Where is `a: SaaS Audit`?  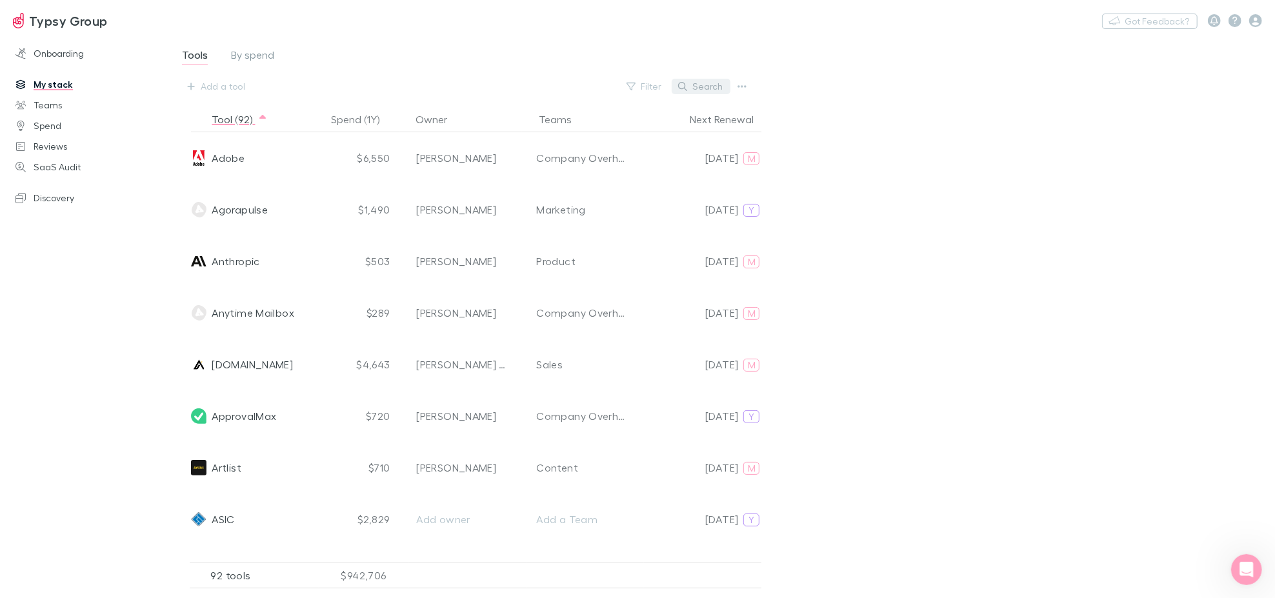 a: SaaS Audit is located at coordinates (89, 167).